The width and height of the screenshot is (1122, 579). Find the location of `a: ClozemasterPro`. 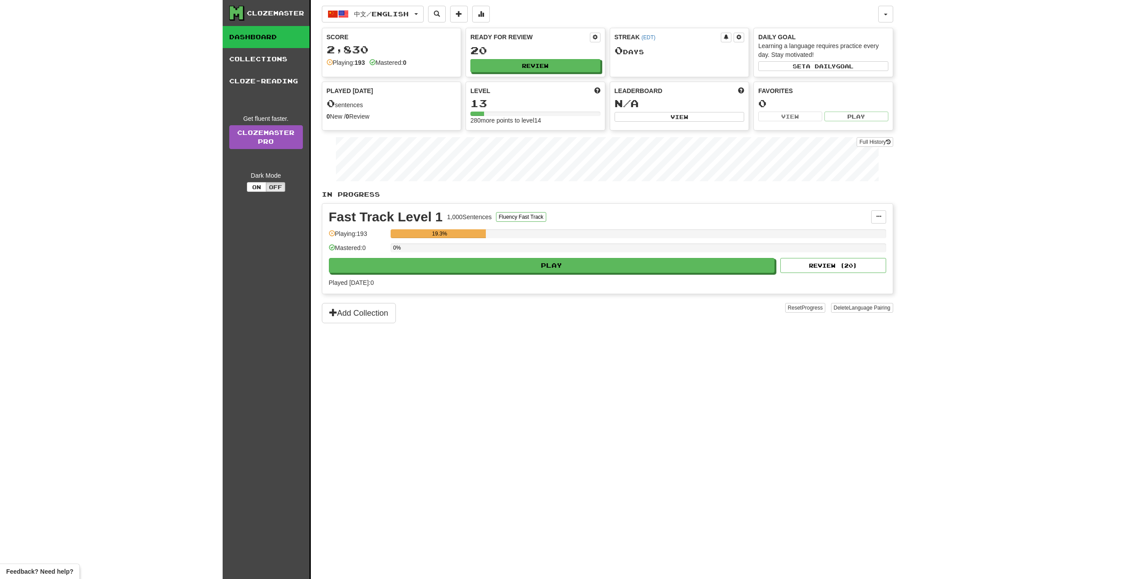

a: ClozemasterPro is located at coordinates (266, 137).